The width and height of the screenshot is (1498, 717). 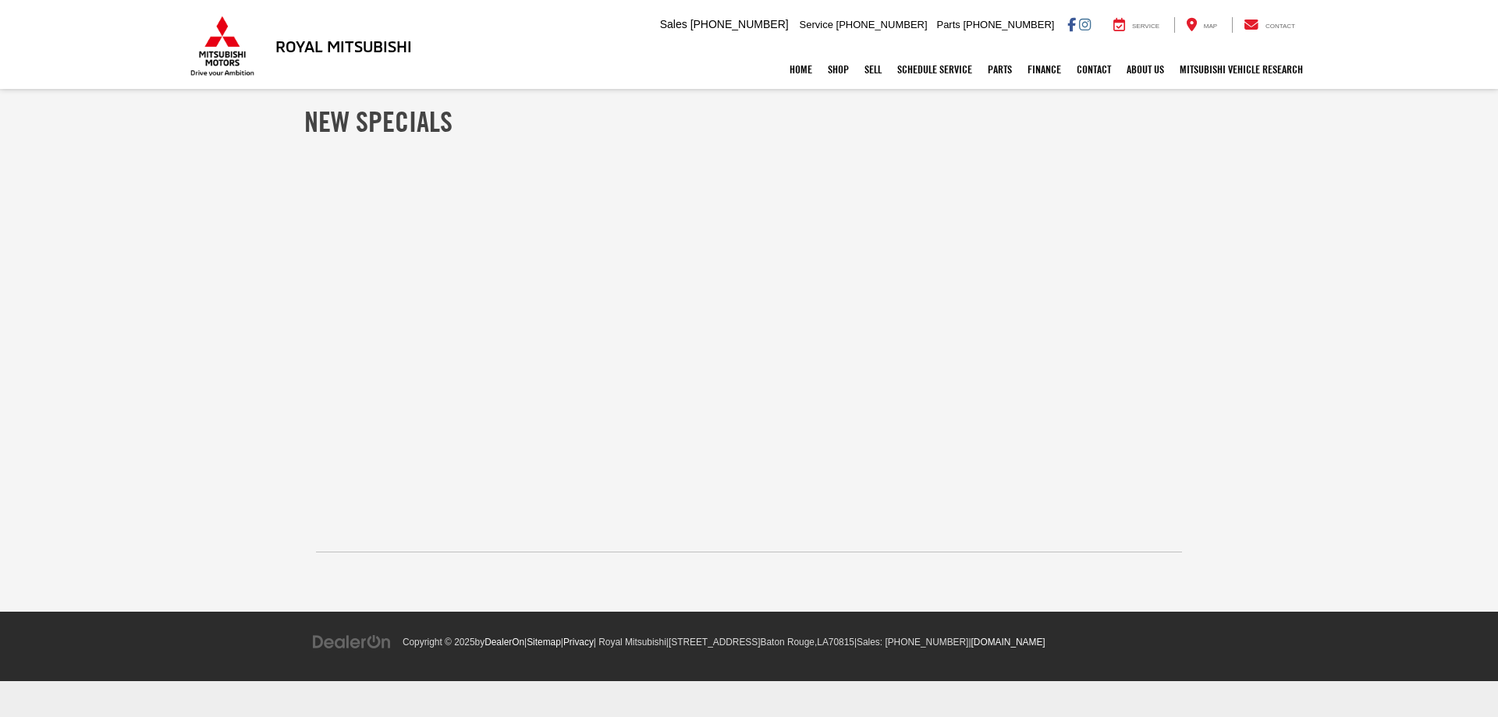 I want to click on a: About Us, so click(x=1145, y=69).